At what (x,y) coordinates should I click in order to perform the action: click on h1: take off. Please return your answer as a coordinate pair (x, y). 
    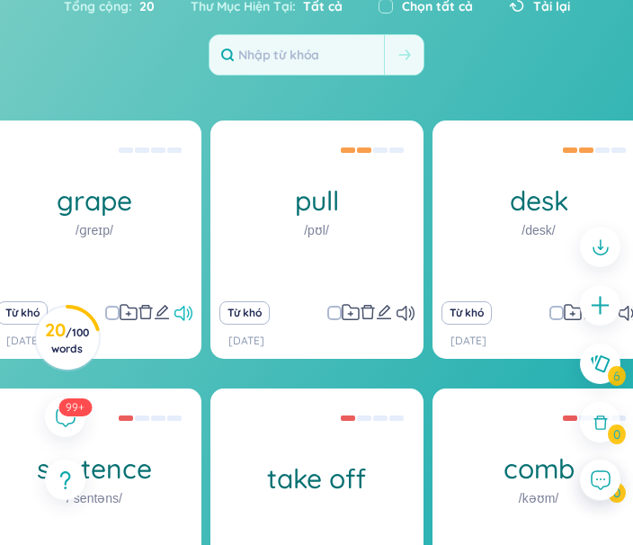
    Looking at the image, I should click on (316, 478).